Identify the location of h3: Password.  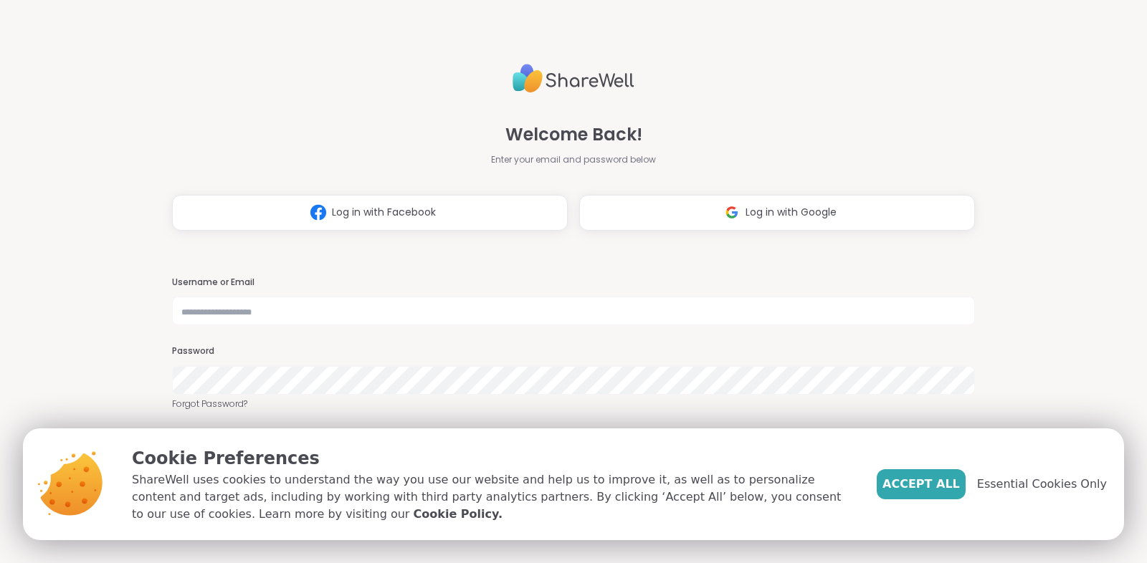
(574, 351).